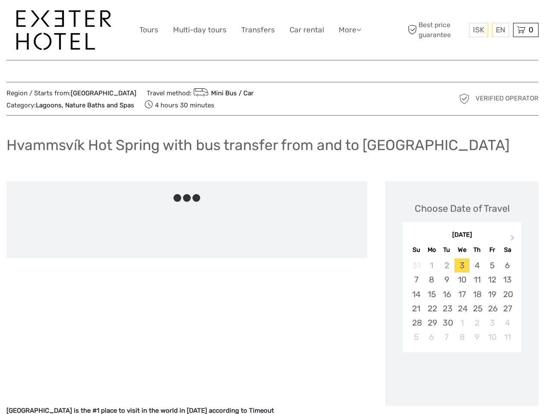 This screenshot has height=414, width=545. Describe the element at coordinates (200, 93) in the screenshot. I see `span: Travel method:` at that location.